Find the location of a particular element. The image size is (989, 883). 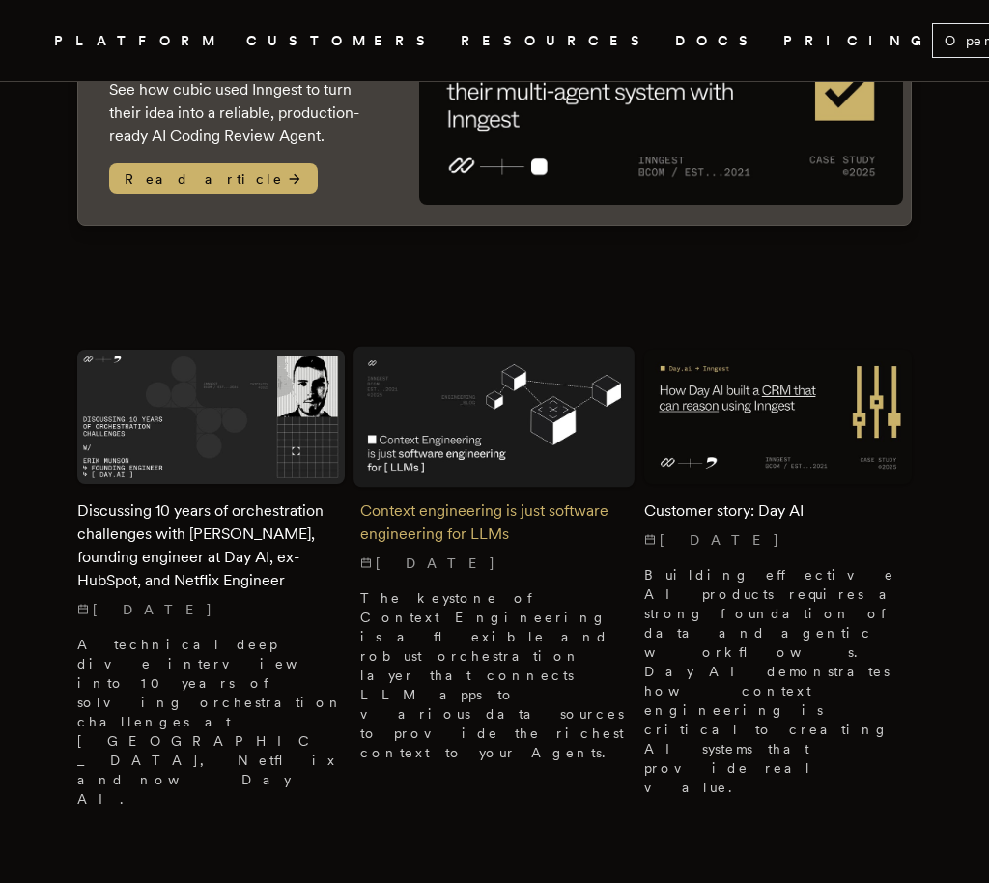

a: PRICING is located at coordinates (857, 41).